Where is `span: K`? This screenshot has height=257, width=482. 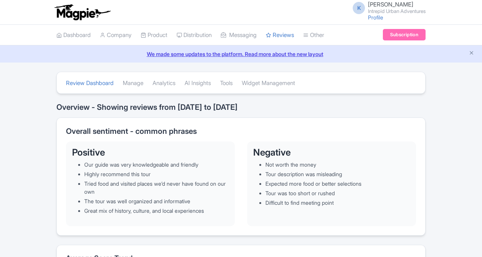
span: K is located at coordinates (359, 8).